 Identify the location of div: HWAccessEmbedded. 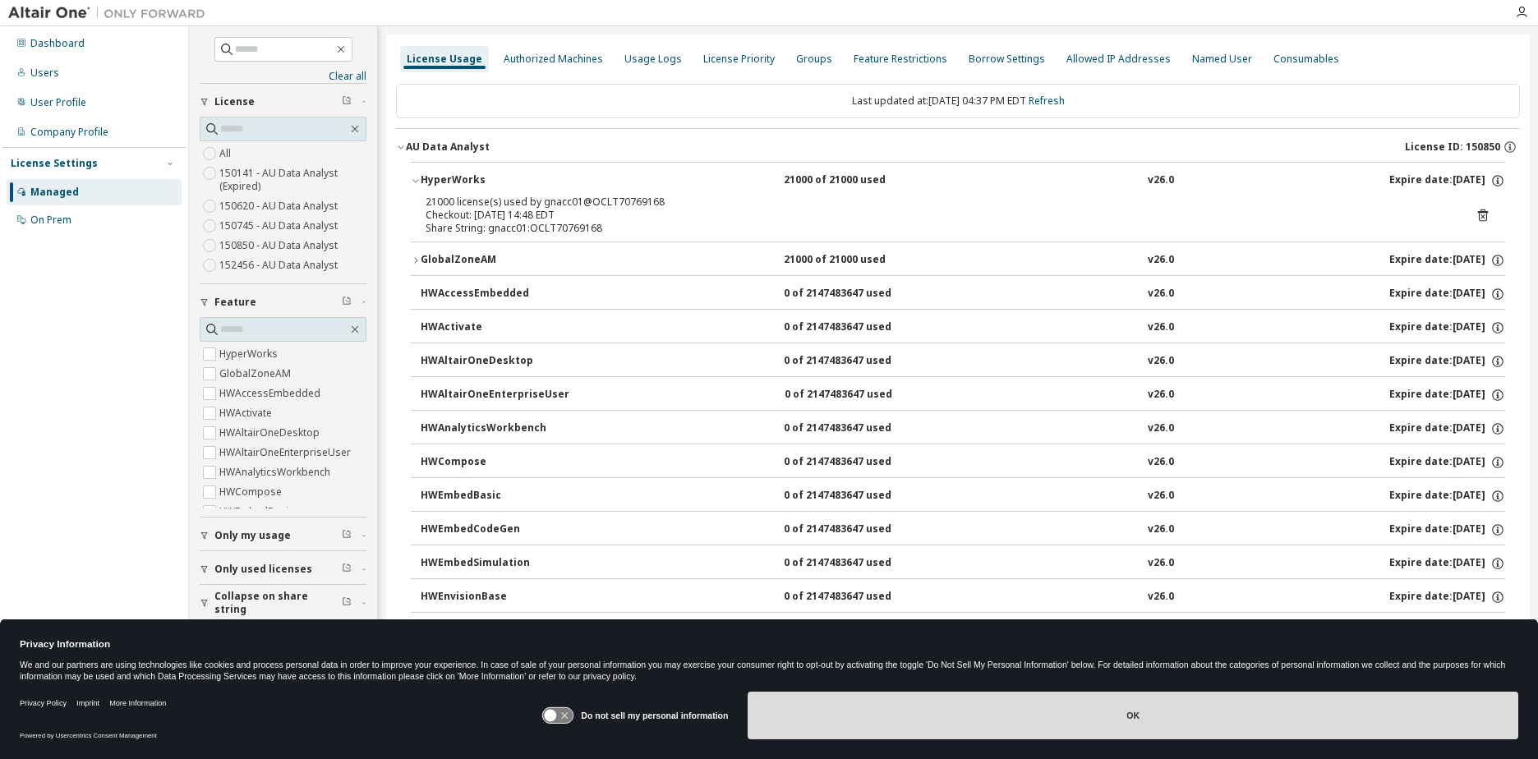
(495, 294).